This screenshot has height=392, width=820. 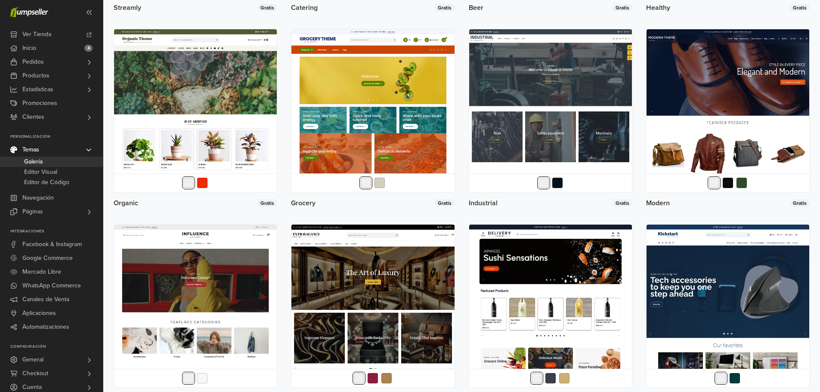 What do you see at coordinates (56, 137) in the screenshot?
I see `p: Personalización` at bounding box center [56, 137].